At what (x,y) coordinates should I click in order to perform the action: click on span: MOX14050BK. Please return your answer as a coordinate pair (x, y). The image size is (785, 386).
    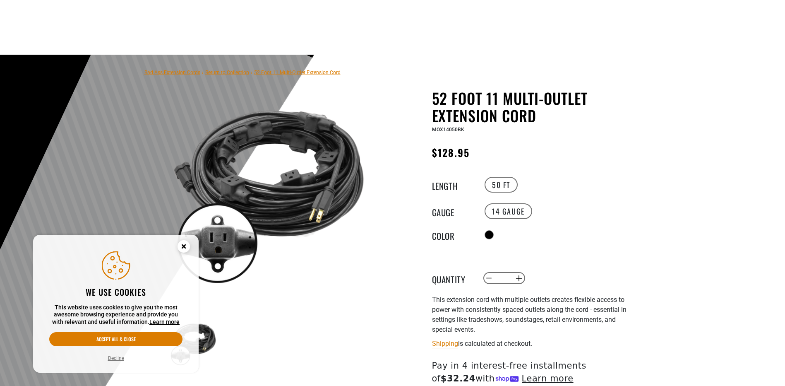
    Looking at the image, I should click on (448, 129).